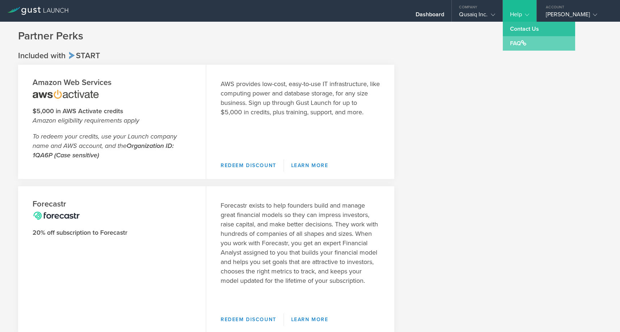 The image size is (620, 332). Describe the element at coordinates (56, 215) in the screenshot. I see `img: forecastr-logo` at that location.